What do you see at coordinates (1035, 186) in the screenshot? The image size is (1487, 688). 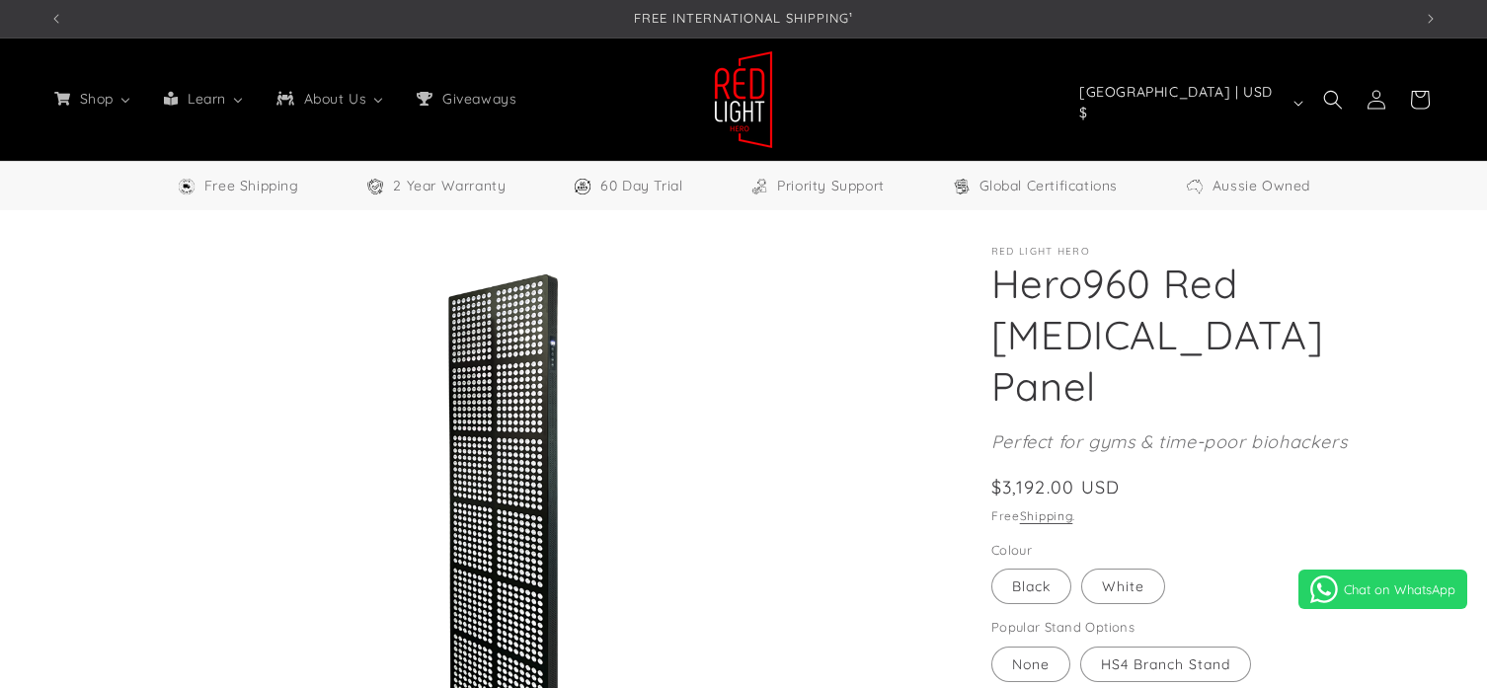 I see `a: Global Certifications` at bounding box center [1035, 186].